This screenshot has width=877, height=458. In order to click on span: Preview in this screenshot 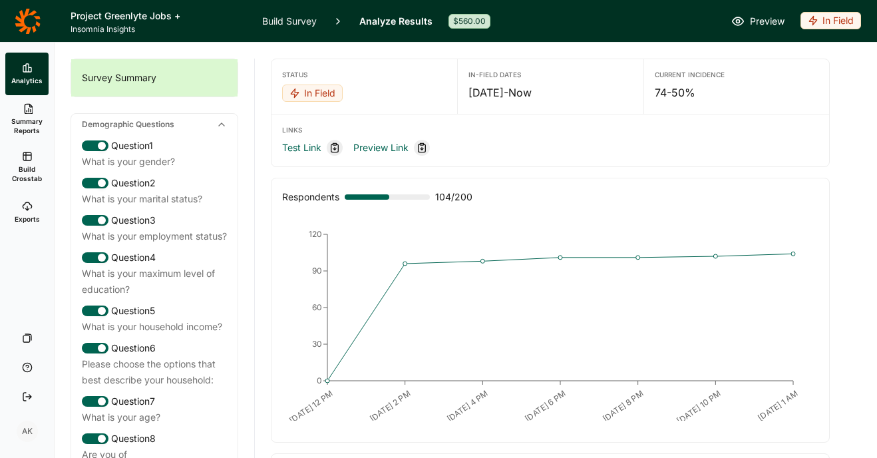, I will do `click(767, 21)`.